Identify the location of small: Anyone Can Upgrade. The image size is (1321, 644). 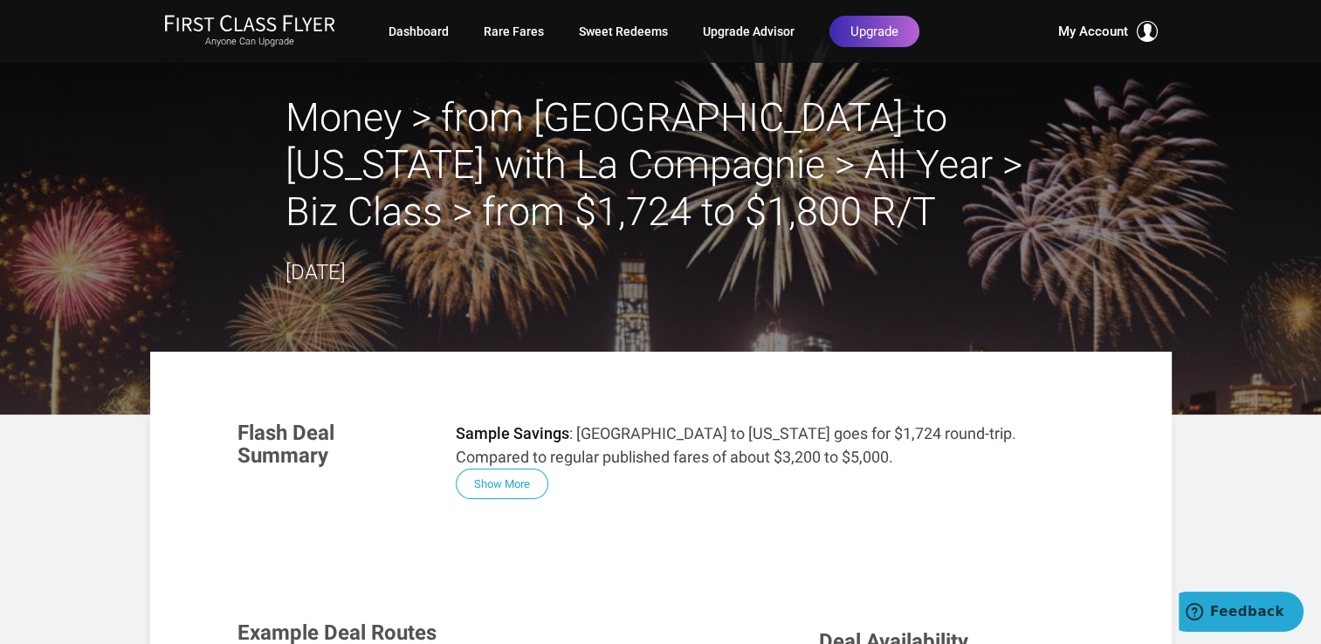
(250, 42).